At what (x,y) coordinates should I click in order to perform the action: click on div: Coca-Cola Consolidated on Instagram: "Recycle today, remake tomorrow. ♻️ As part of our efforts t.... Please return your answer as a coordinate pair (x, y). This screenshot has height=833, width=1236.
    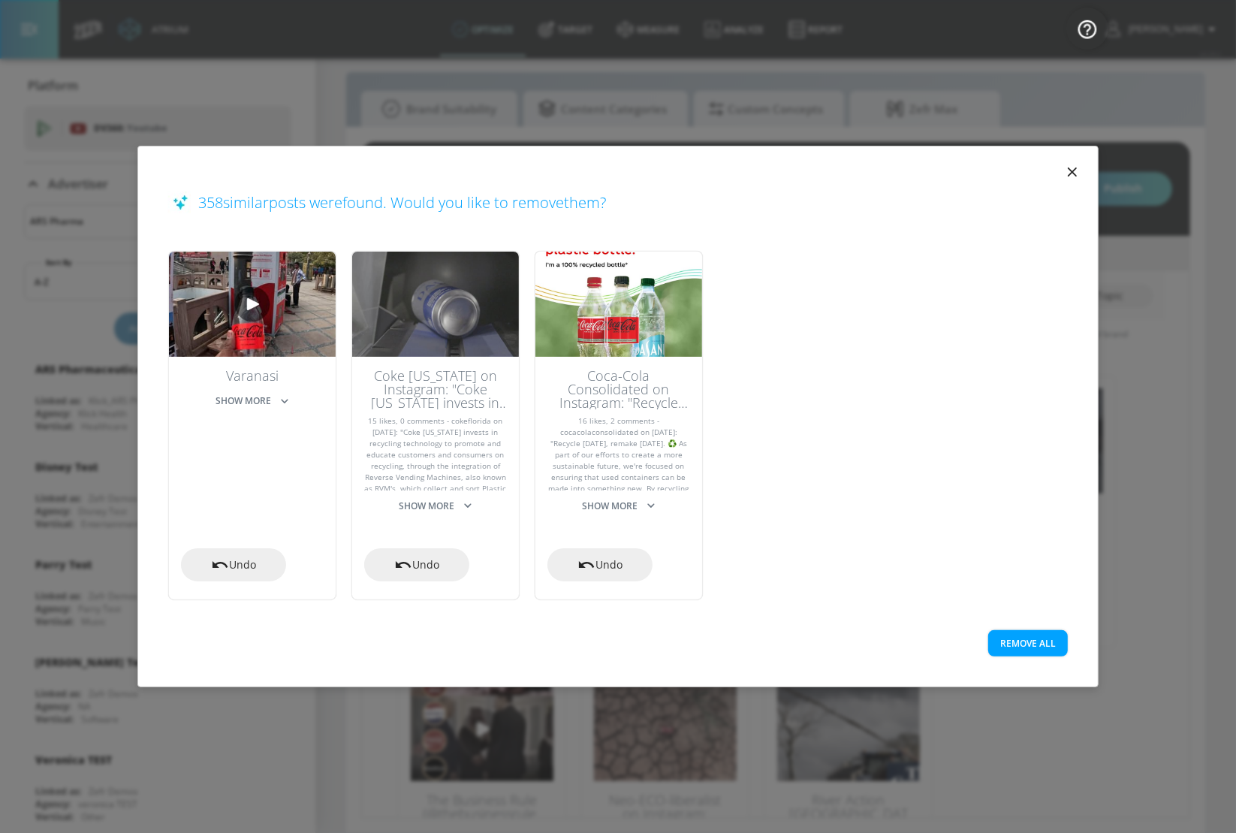
    Looking at the image, I should click on (619, 389).